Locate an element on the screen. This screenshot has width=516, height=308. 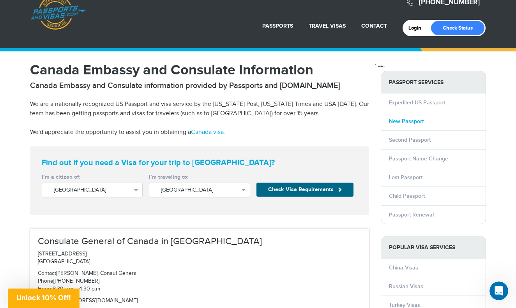
a: Passports is located at coordinates (278, 26).